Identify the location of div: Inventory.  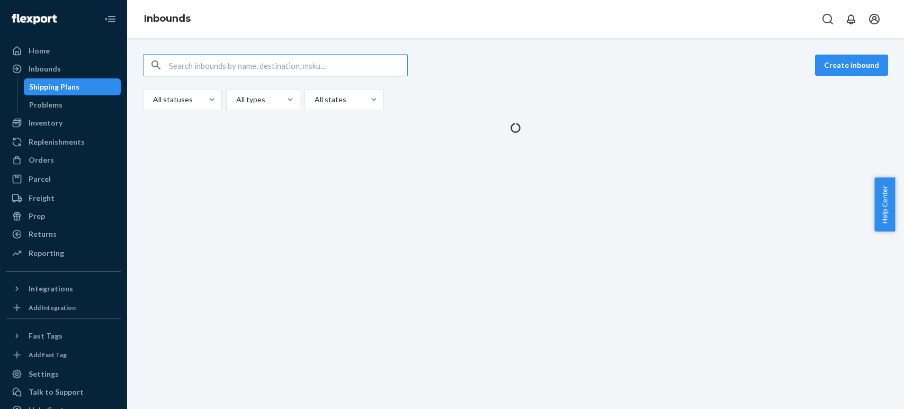
(46, 123).